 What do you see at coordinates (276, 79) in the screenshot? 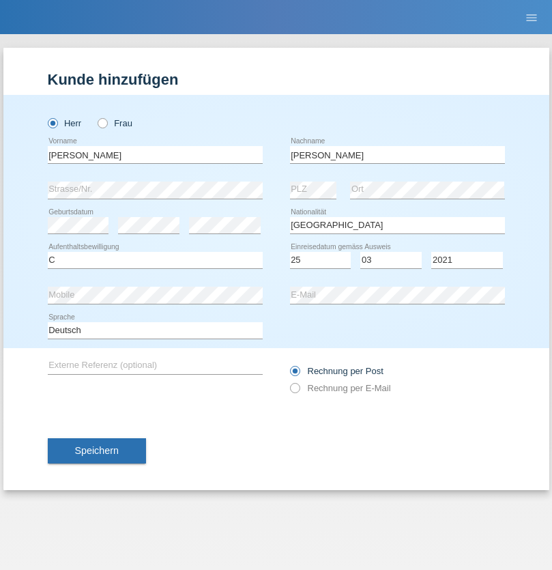
I see `h1: Kunde hinzufügen` at bounding box center [276, 79].